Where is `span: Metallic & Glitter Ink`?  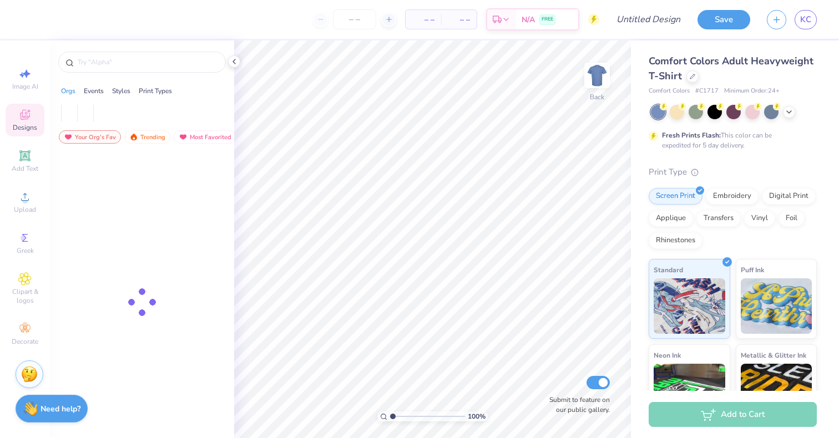
span: Metallic & Glitter Ink is located at coordinates (773, 355).